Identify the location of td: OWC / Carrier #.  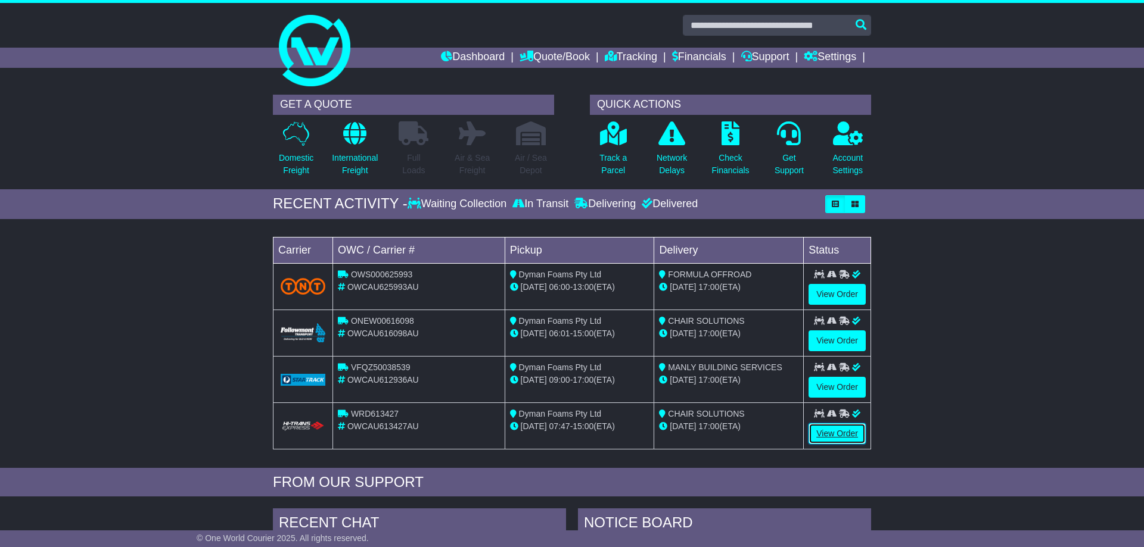
(419, 250).